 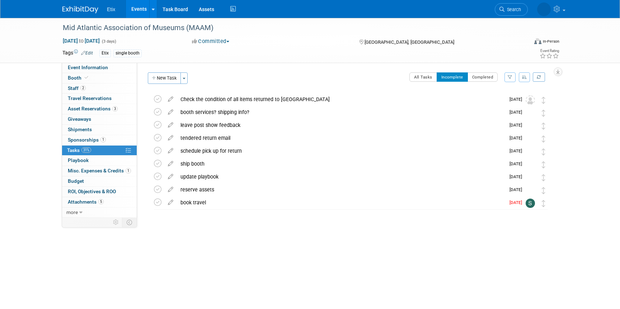 What do you see at coordinates (341, 112) in the screenshot?
I see `div: booth services? shipping info?` at bounding box center [341, 112].